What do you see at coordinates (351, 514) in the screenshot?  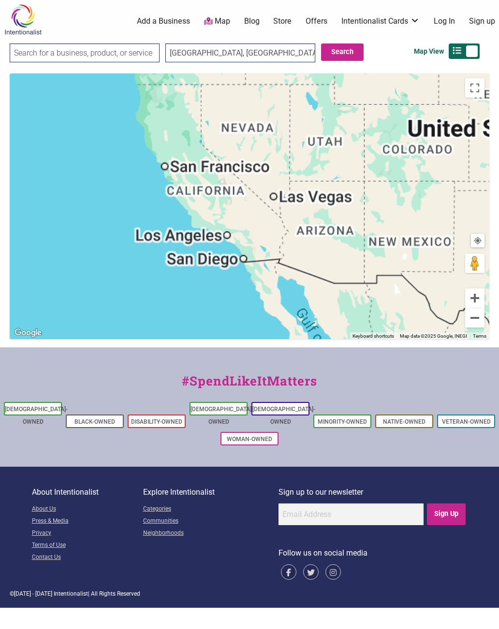 I see `input: Email Address` at bounding box center [351, 514].